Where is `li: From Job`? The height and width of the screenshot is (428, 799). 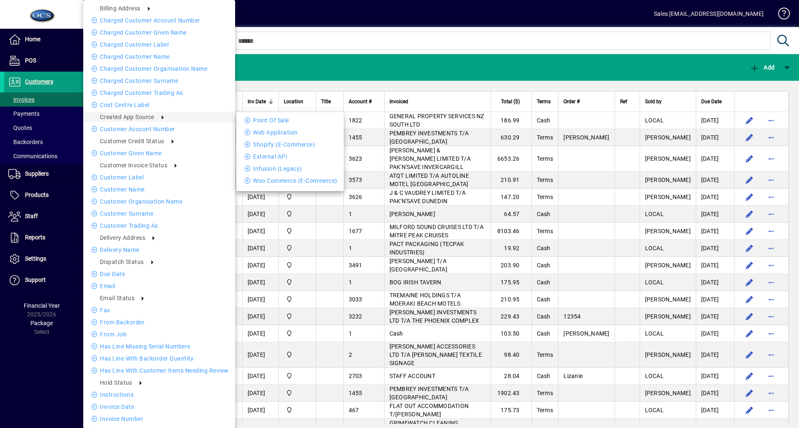 li: From Job is located at coordinates (159, 334).